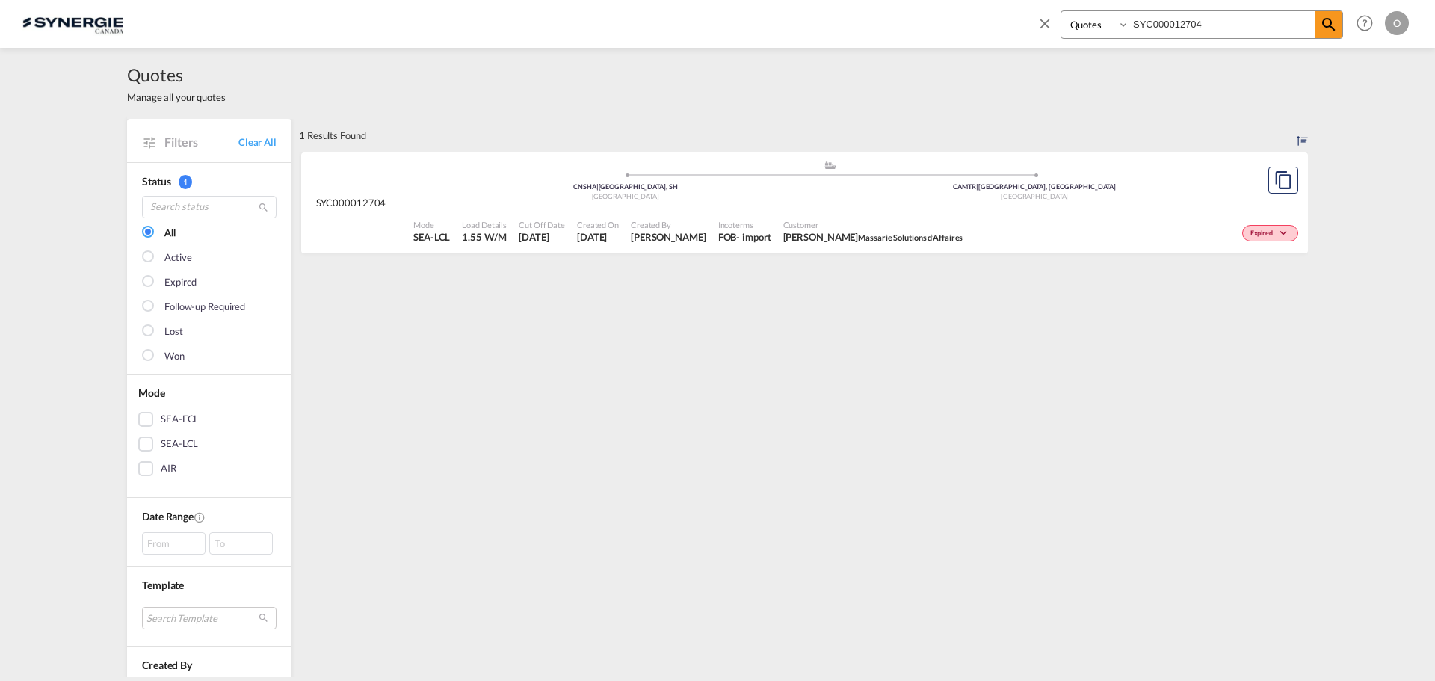 This screenshot has height=681, width=1435. I want to click on div: AIR, so click(168, 468).